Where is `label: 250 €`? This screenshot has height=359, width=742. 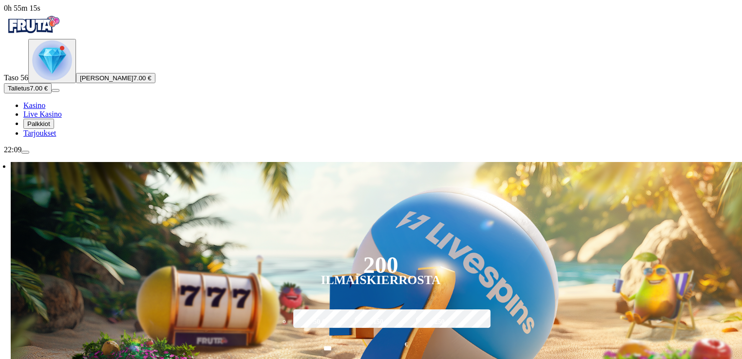 label: 250 € is located at coordinates (442, 322).